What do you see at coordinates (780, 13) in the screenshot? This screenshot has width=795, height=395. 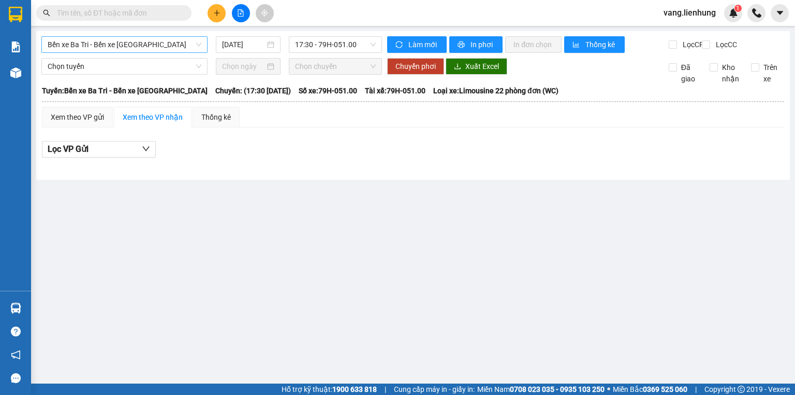 I see `span: caret-down` at bounding box center [780, 13].